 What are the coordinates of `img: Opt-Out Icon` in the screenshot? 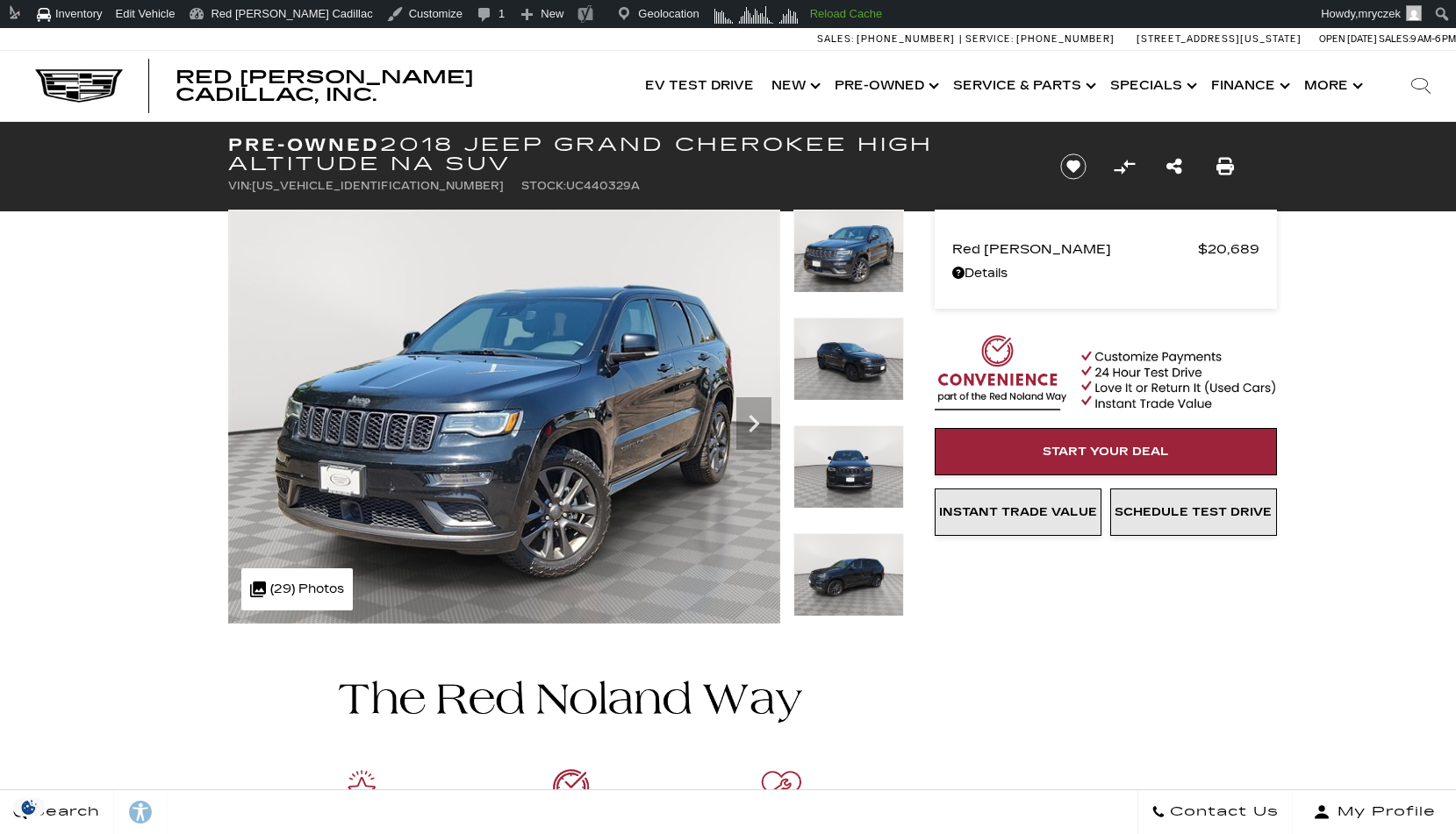 It's located at (29, 807).